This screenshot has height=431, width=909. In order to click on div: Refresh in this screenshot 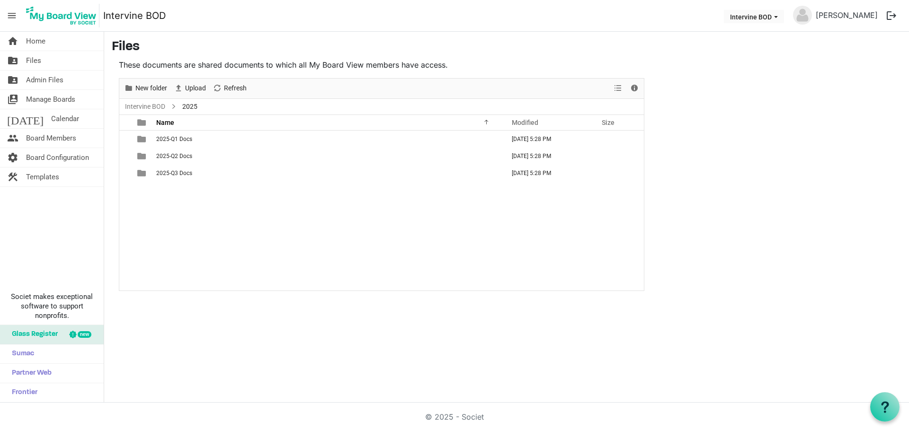, I will do `click(230, 89)`.